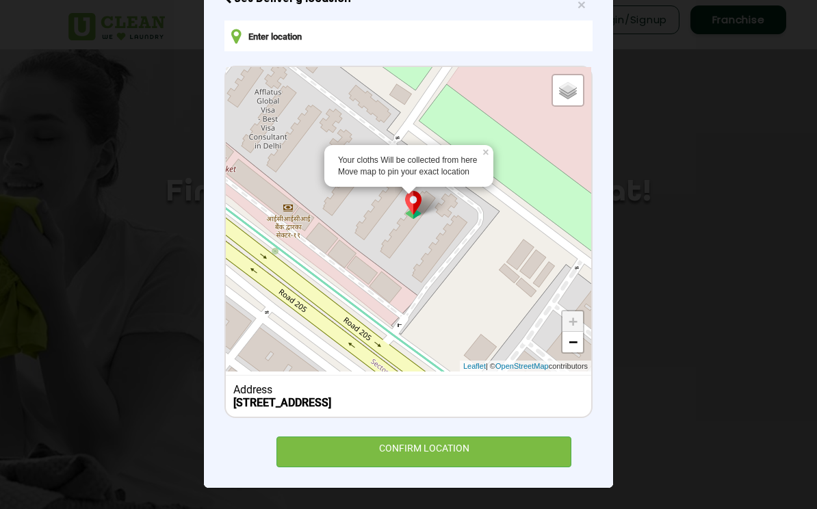  I want to click on div: | © contributors, so click(526, 366).